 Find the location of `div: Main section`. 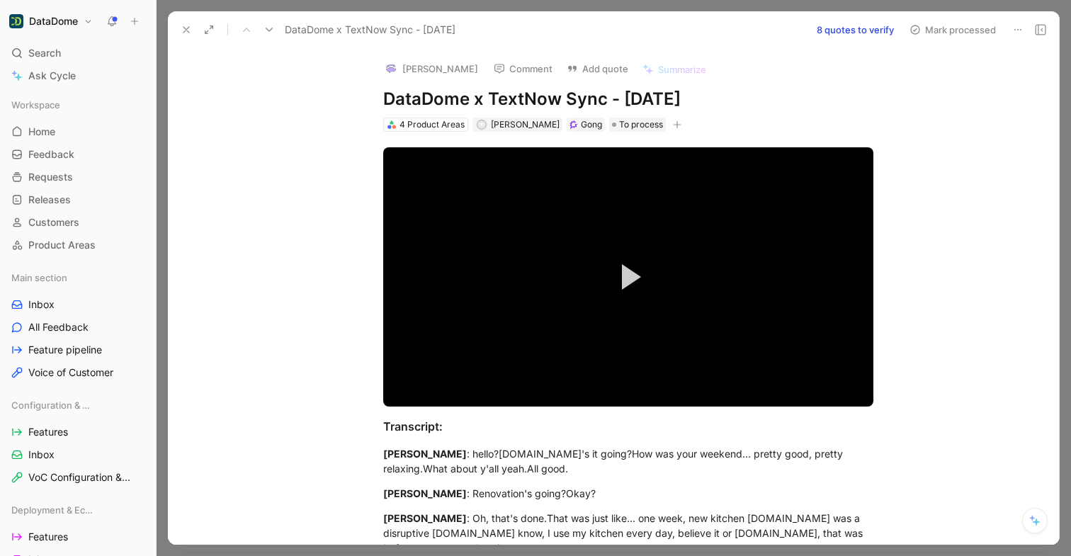

div: Main section is located at coordinates (78, 278).